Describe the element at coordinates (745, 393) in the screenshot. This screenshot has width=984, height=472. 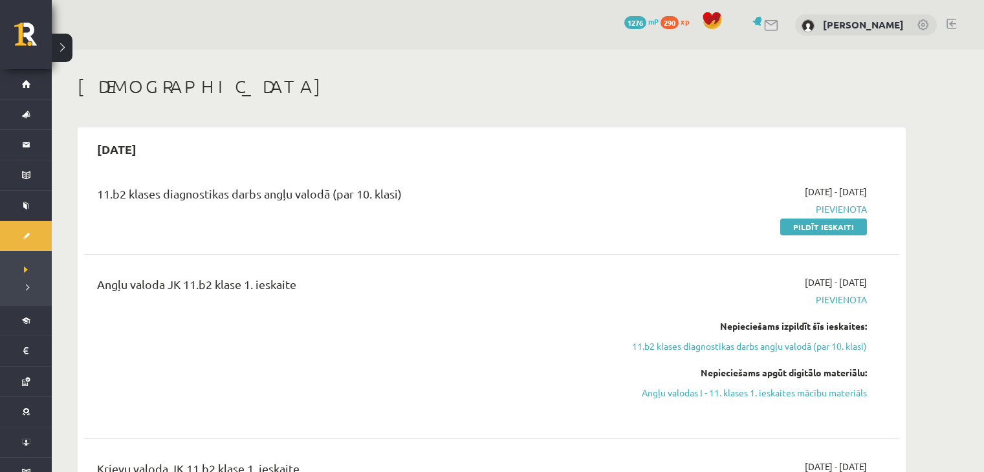
I see `a: Angļu valodas I - 11. klases 1. ieskaites mācību materiāls` at that location.